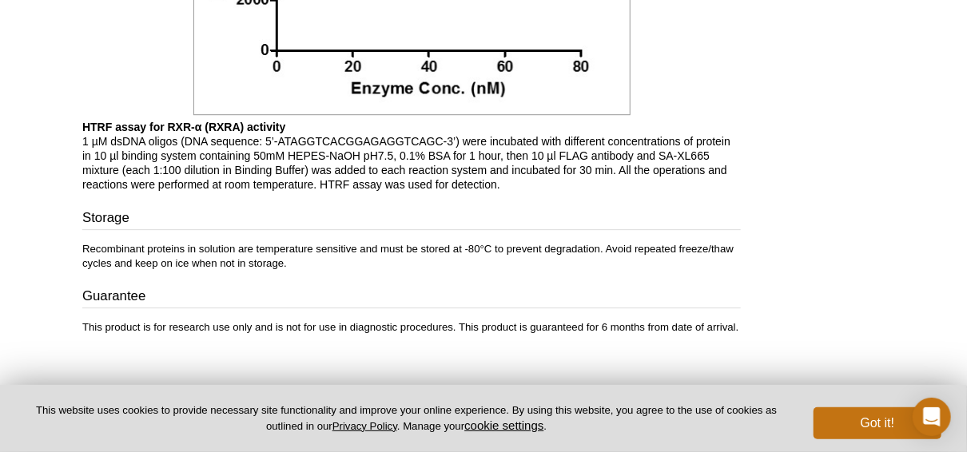  I want to click on p: 1 µM dsDNA oligos (DNA sequence: 5’-ATAGGTCACGGAGAGGTCAGC-3’) were incubated with different conce..., so click(412, 156).